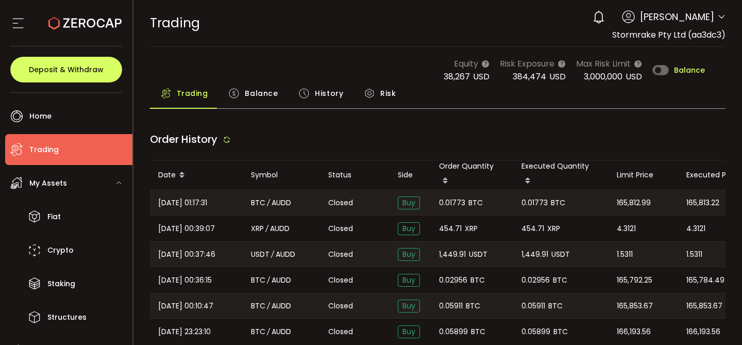 This screenshot has height=345, width=742. Describe the element at coordinates (67, 317) in the screenshot. I see `span: Structures` at that location.